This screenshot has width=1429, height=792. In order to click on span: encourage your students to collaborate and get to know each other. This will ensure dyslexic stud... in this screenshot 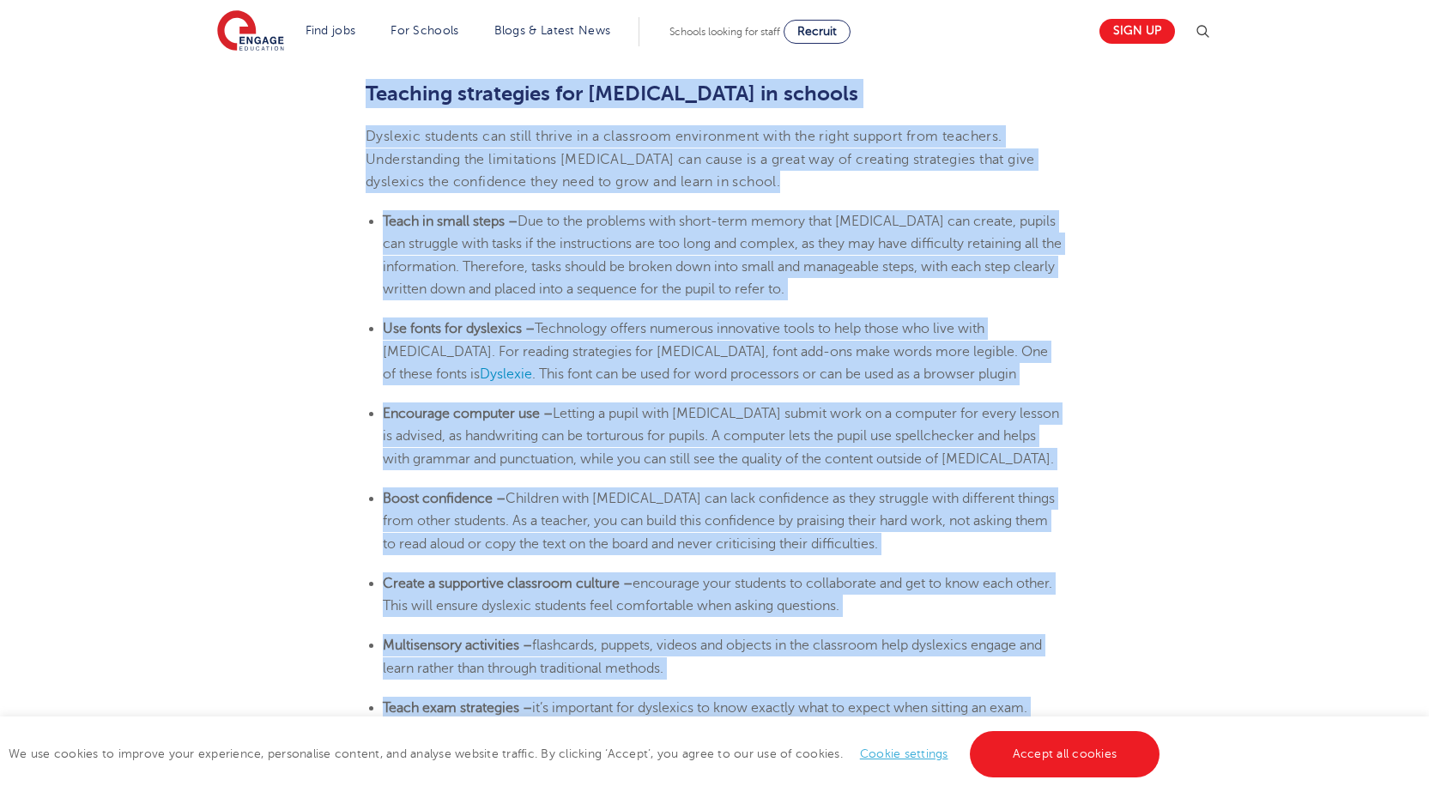, I will do `click(718, 595)`.